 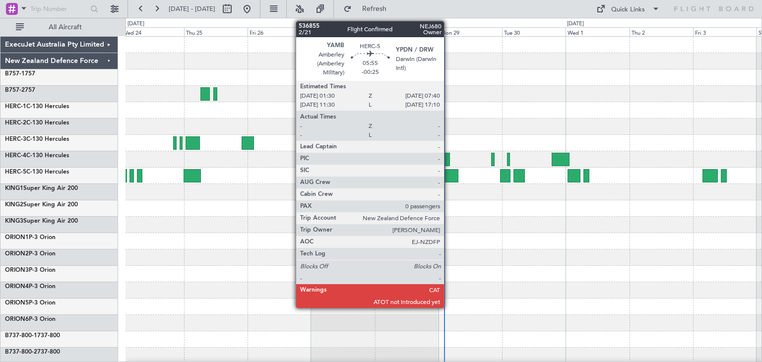 I want to click on a: KING3Super King Air 200, so click(x=41, y=221).